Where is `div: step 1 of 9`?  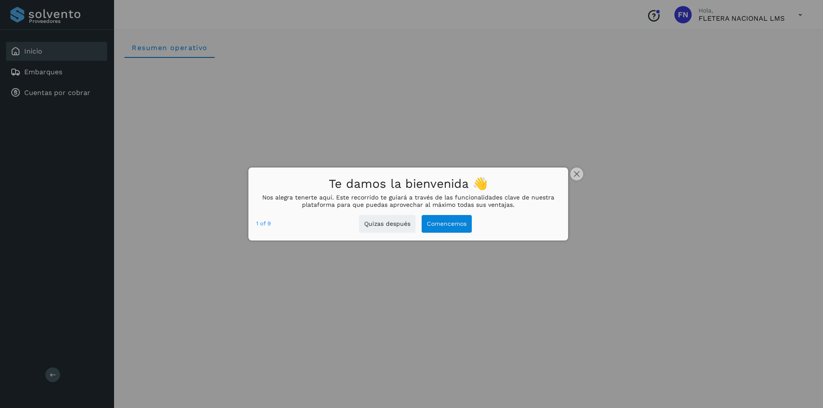 div: step 1 of 9 is located at coordinates (263, 224).